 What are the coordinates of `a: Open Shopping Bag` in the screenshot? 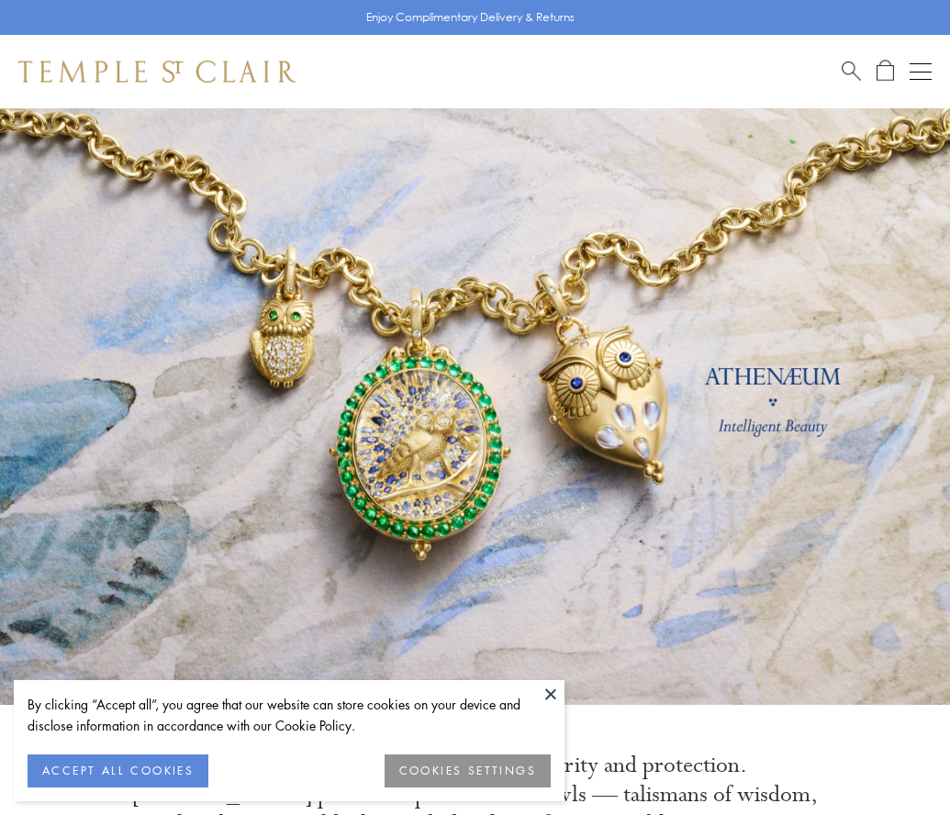 It's located at (885, 71).